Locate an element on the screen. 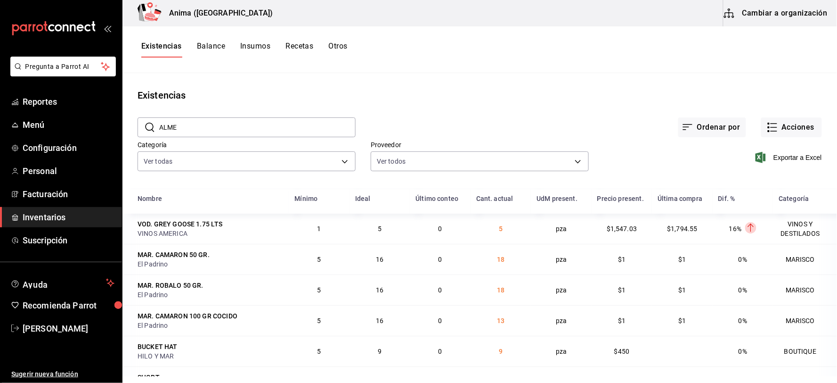 This screenshot has width=837, height=383. button: Acciones is located at coordinates (791, 127).